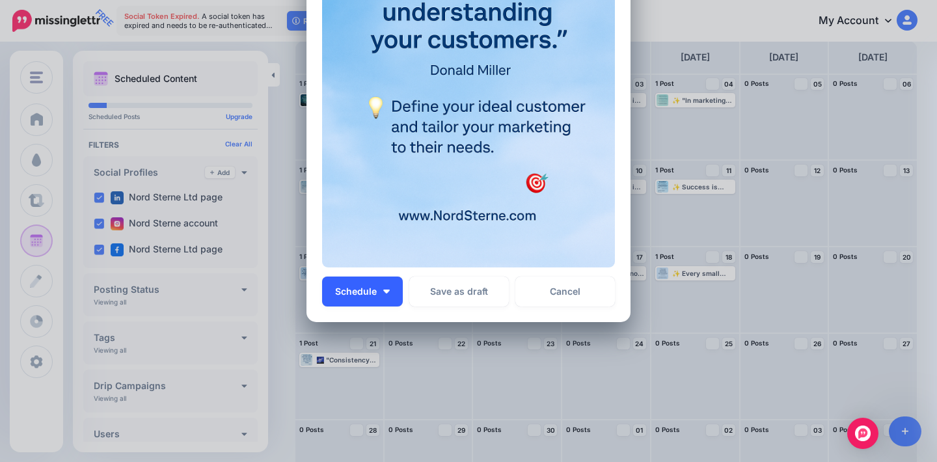 Image resolution: width=937 pixels, height=462 pixels. Describe the element at coordinates (863, 433) in the screenshot. I see `div: Open Intercom Messenger` at that location.